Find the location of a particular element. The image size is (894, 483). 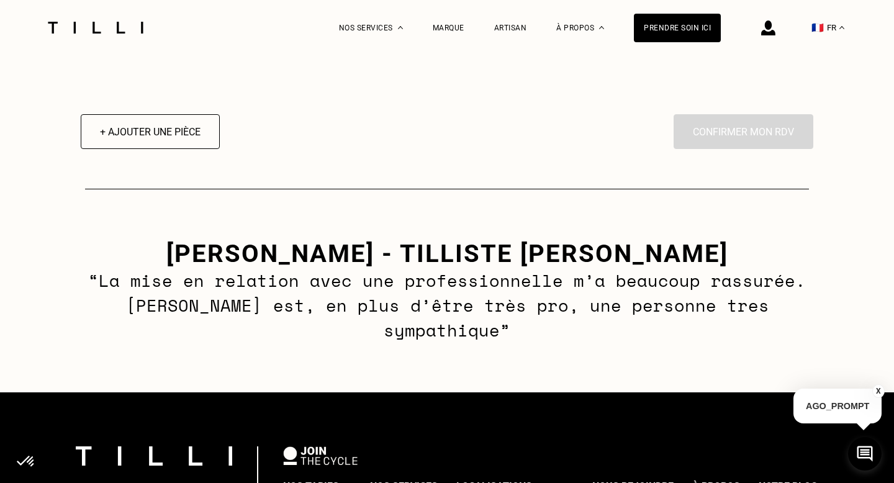

img: Menu déroulant à propos is located at coordinates (602, 27).